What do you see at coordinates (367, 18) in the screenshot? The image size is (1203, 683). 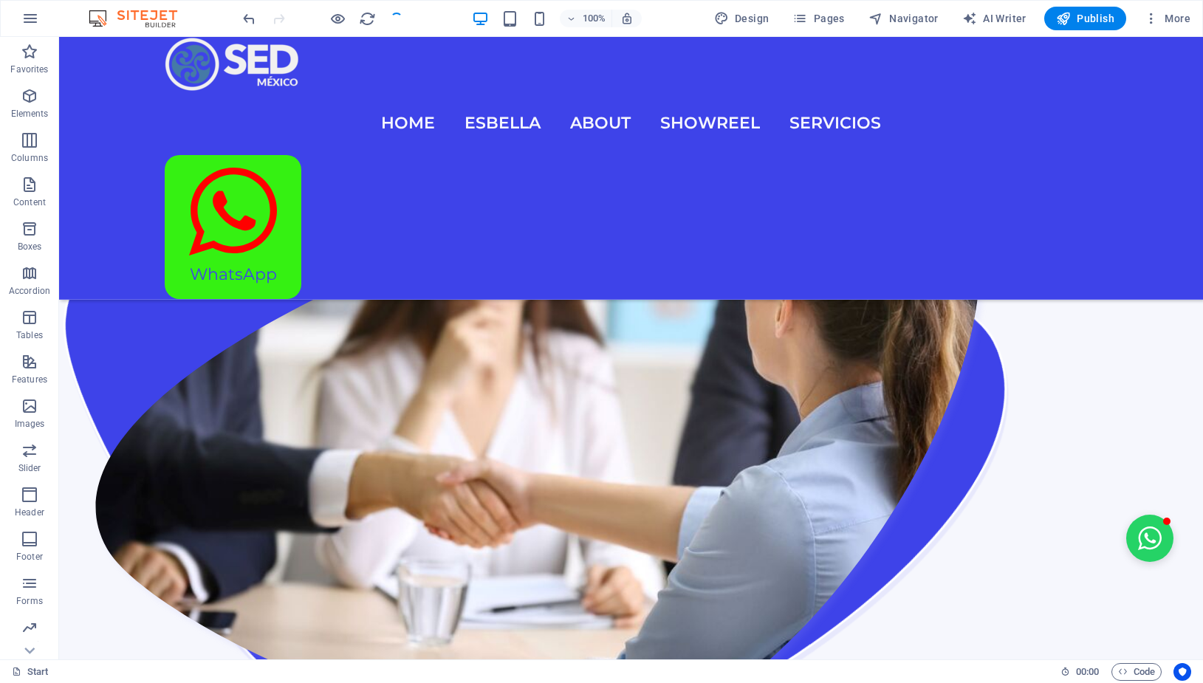 I see `button: reload` at bounding box center [367, 18].